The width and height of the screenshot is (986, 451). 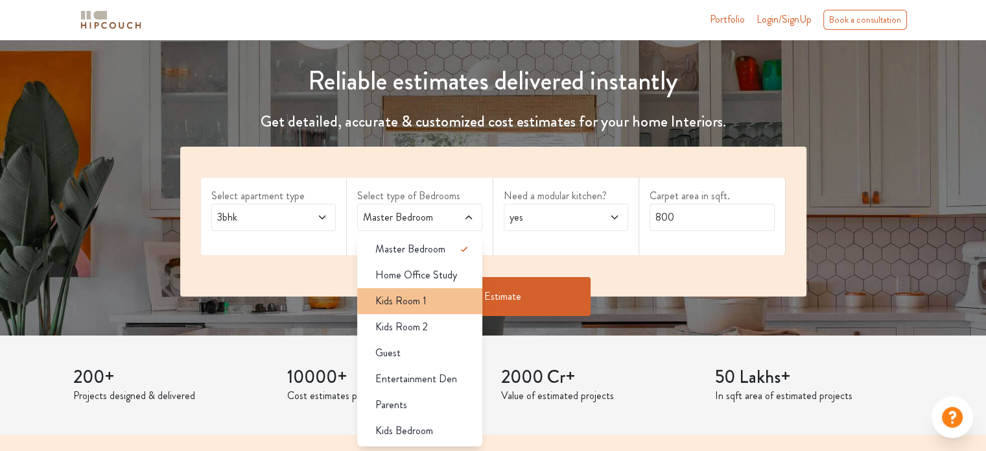 I want to click on img: logo-horizontal.svg, so click(x=111, y=19).